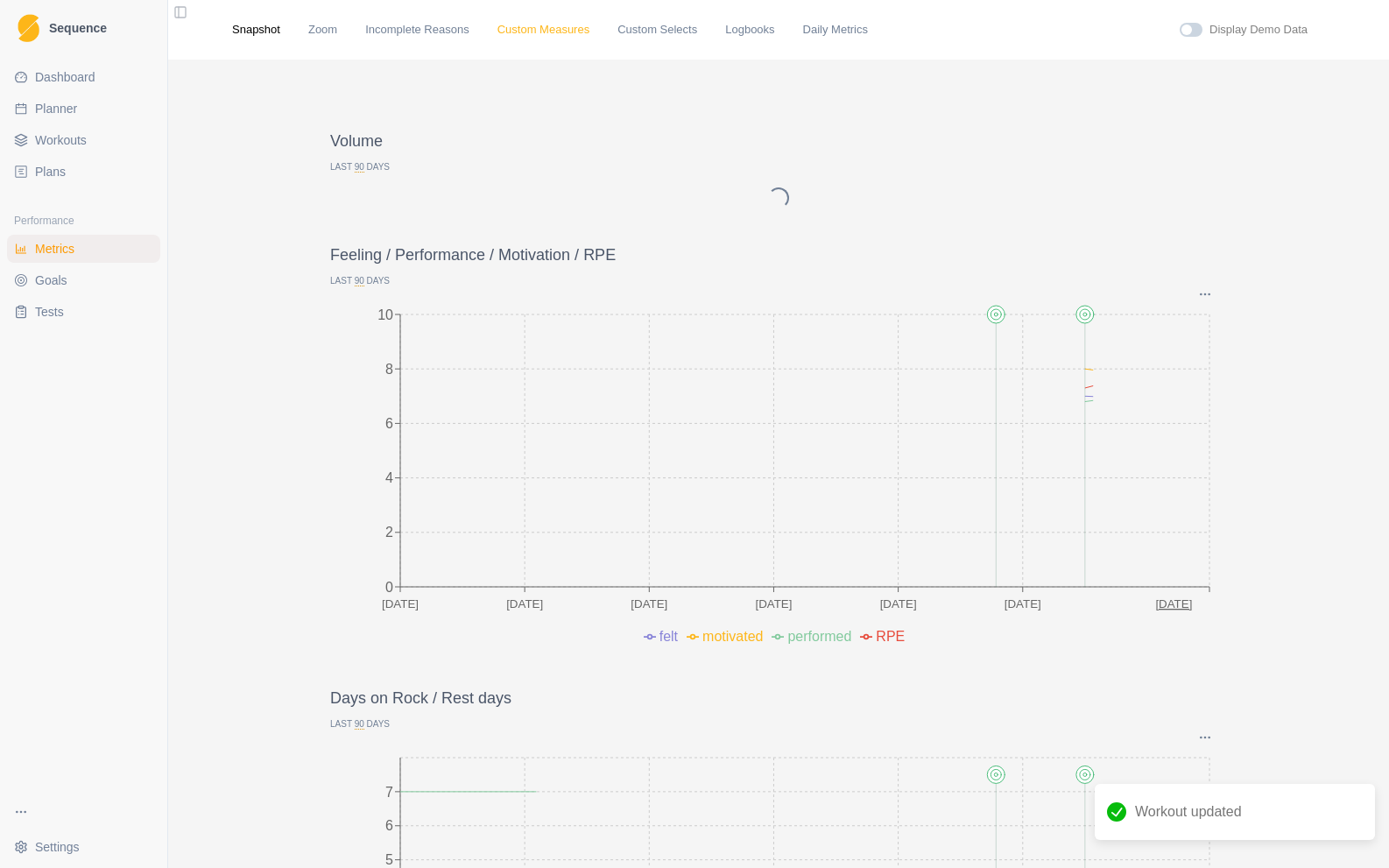 The height and width of the screenshot is (868, 1389). What do you see at coordinates (84, 77) in the screenshot?
I see `a: Dashboard` at bounding box center [84, 77].